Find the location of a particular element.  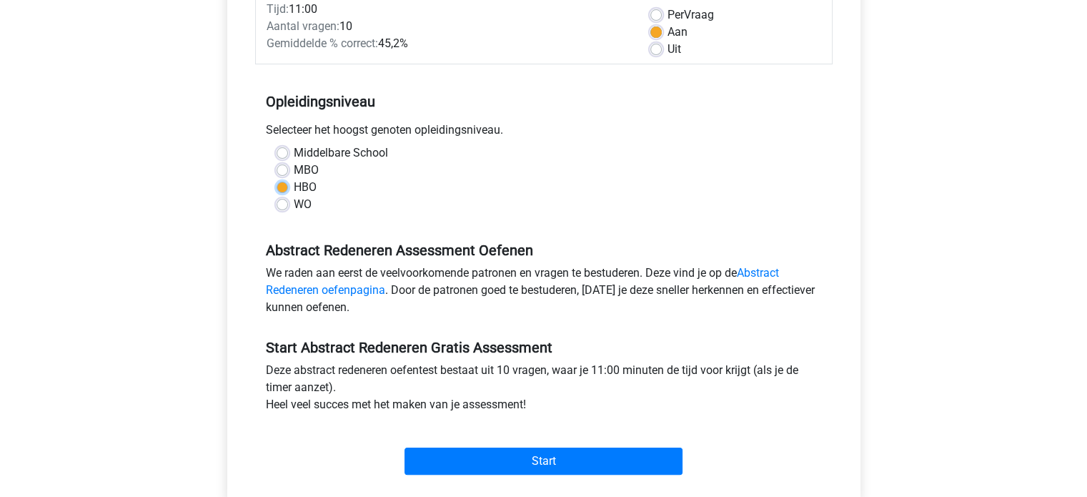

div: 45,2% is located at coordinates (447, 44).